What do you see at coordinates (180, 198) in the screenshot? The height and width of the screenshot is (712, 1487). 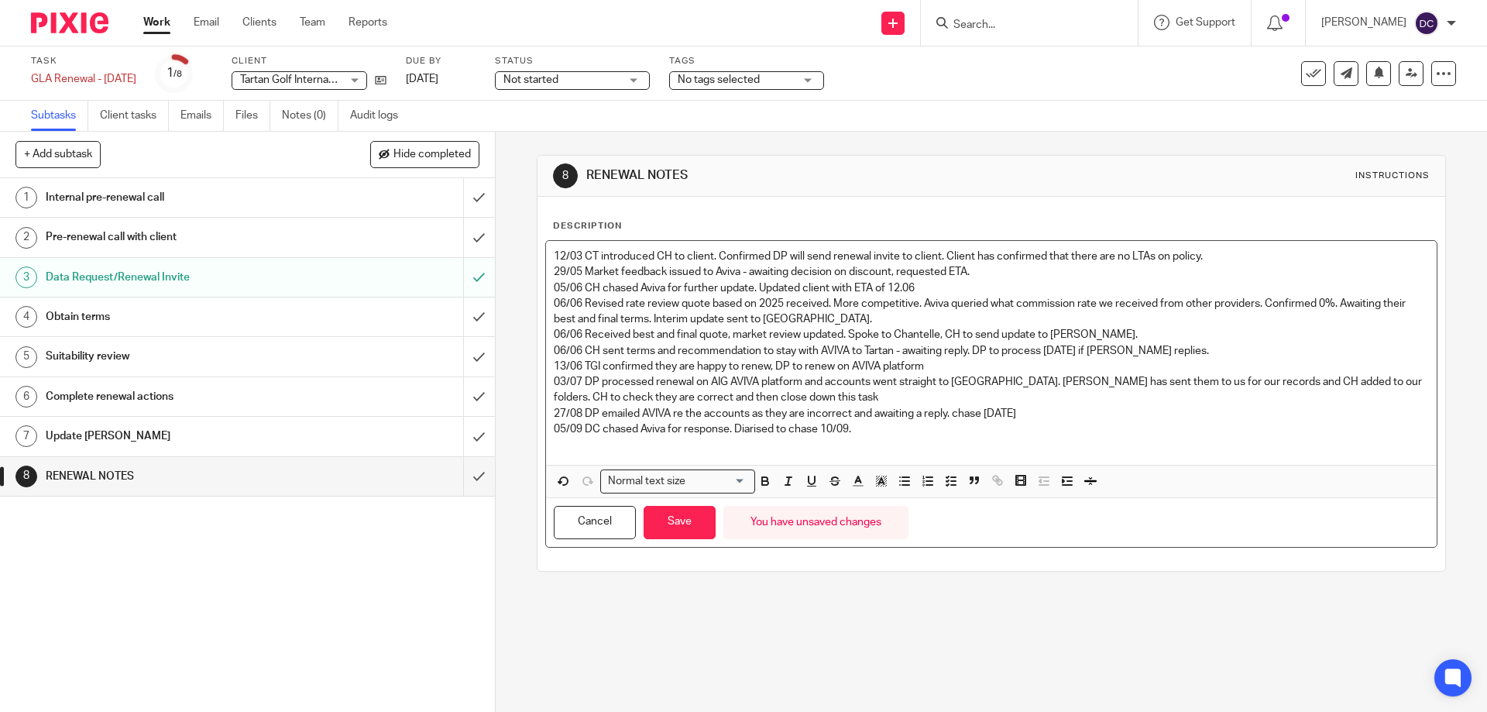 I see `h1: Internal pre-renewal call` at bounding box center [180, 198].